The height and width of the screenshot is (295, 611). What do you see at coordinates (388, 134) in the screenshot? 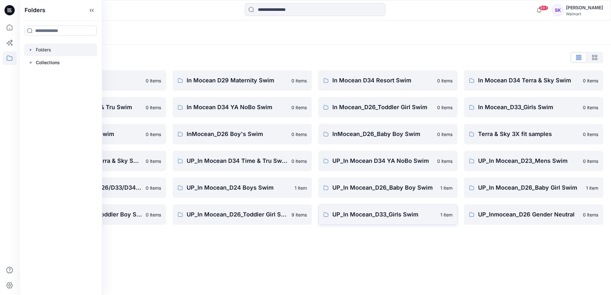
I see `a: InMocean_D26_Baby Boy Swim0 items` at bounding box center [388, 134].